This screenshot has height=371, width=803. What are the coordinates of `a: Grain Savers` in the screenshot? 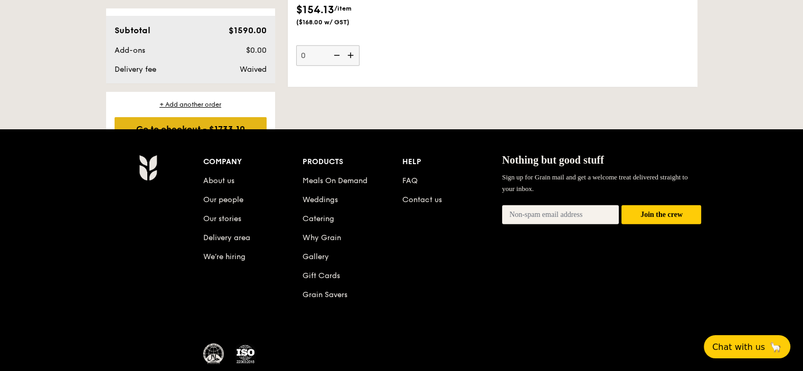 It's located at (325, 295).